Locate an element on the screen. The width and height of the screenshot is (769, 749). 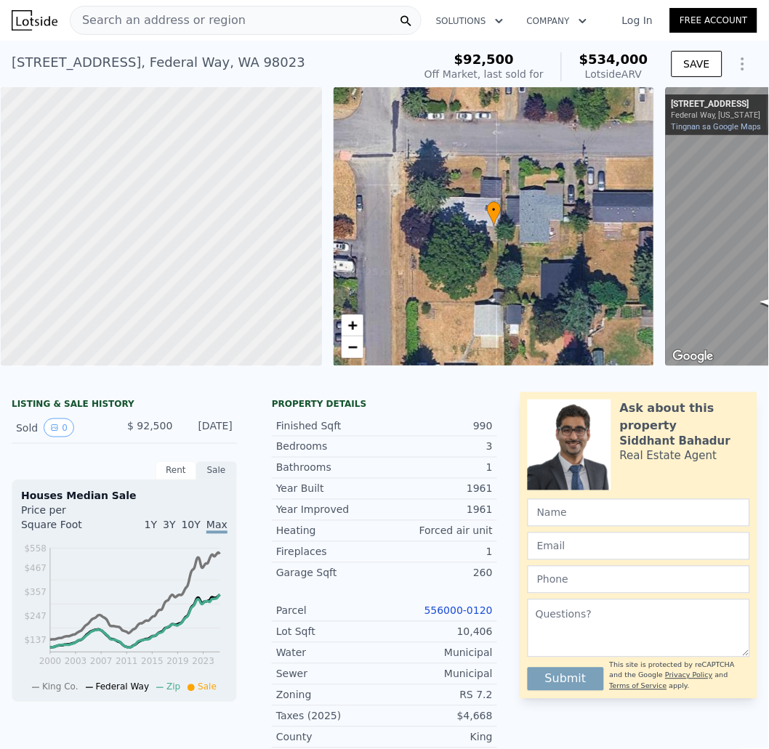
tspan: 2003 is located at coordinates (76, 662).